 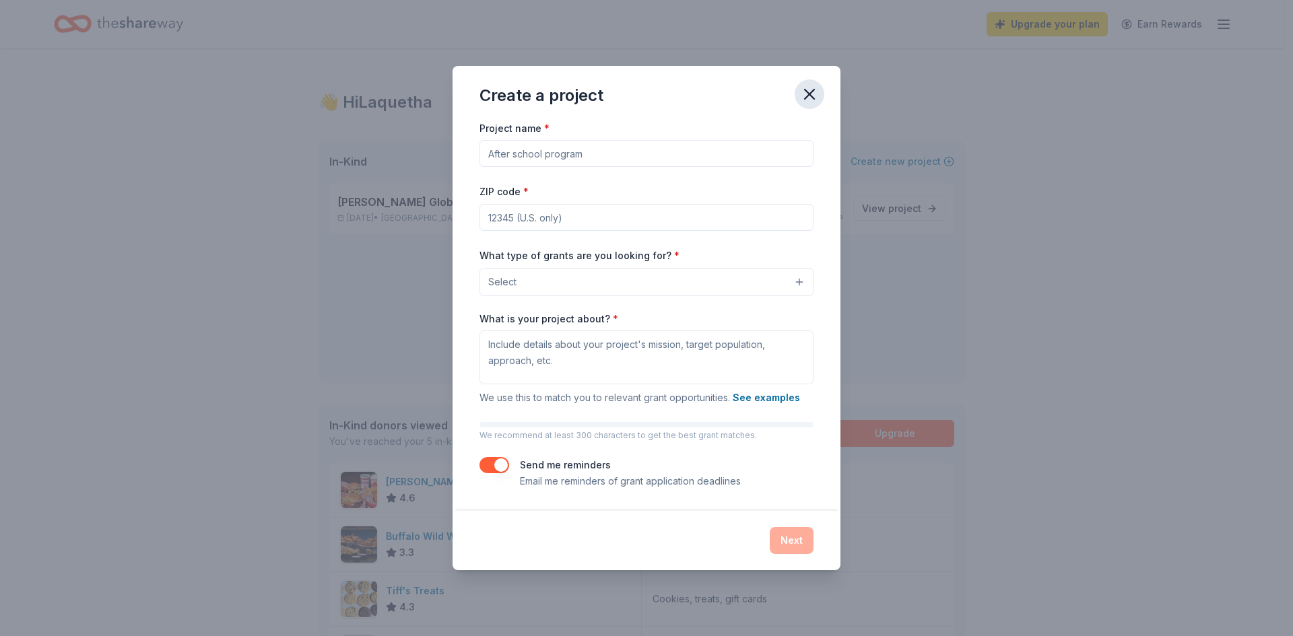 What do you see at coordinates (579, 256) in the screenshot?
I see `label: What type of grants are you looking for?` at bounding box center [579, 256].